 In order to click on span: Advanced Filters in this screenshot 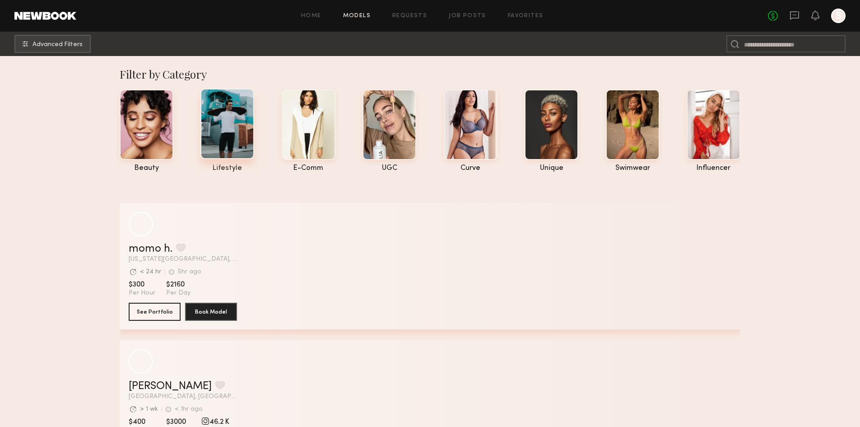, I will do `click(57, 45)`.